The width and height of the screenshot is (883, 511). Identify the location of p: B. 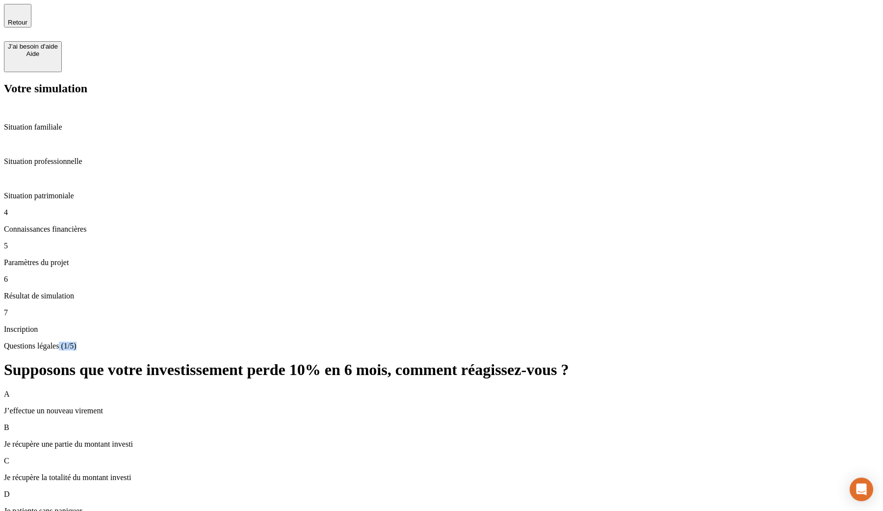
(441, 427).